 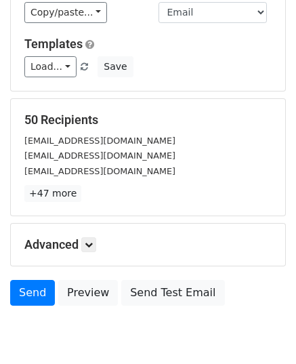 I want to click on div: Chat Widget, so click(x=263, y=332).